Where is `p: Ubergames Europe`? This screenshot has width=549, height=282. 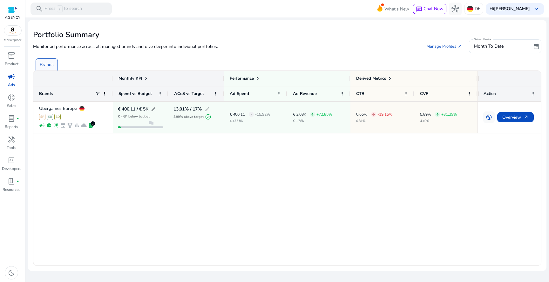
p: Ubergames Europe is located at coordinates (58, 109).